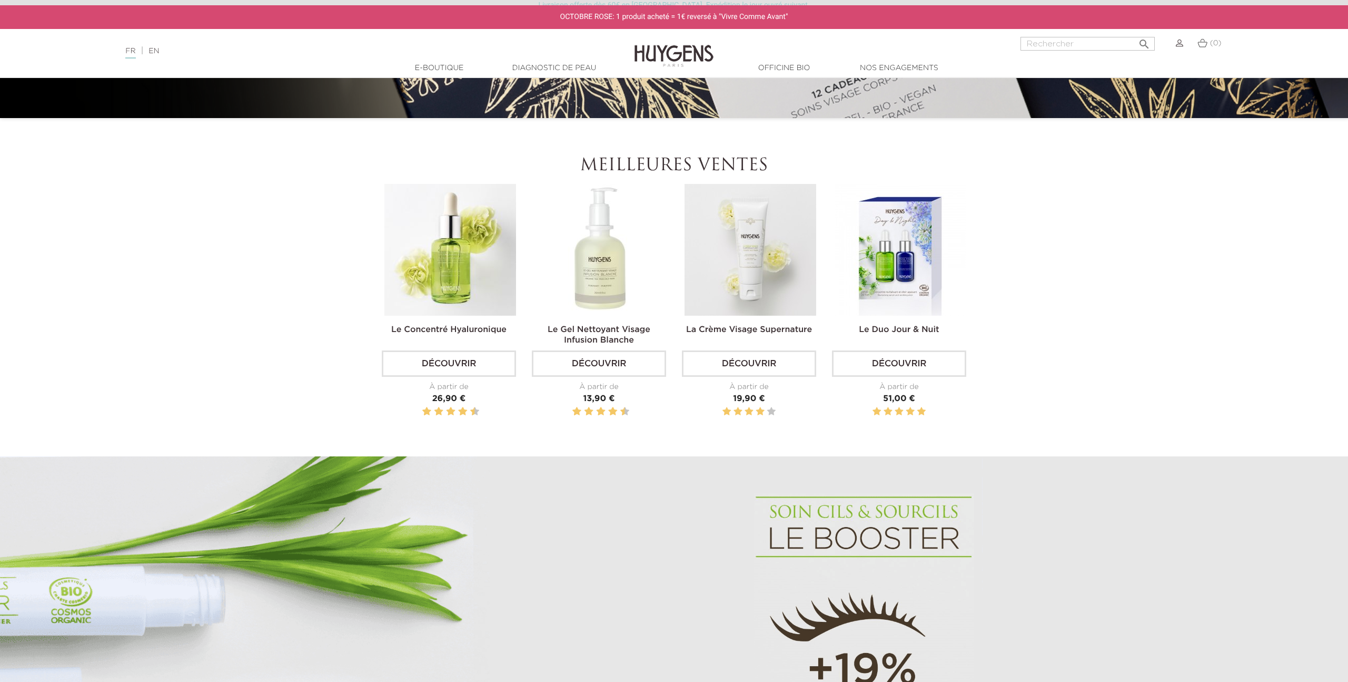 The height and width of the screenshot is (682, 1348). Describe the element at coordinates (1216, 43) in the screenshot. I see `span: (0)` at that location.